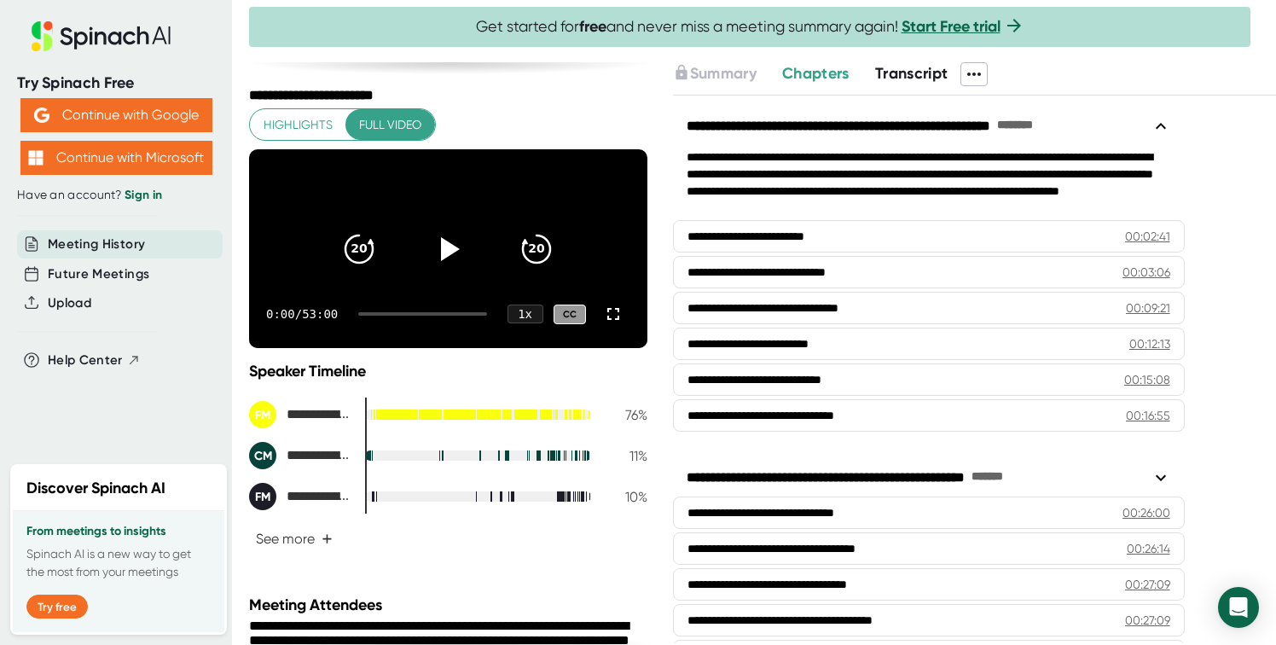  Describe the element at coordinates (263, 456) in the screenshot. I see `div: CM` at that location.